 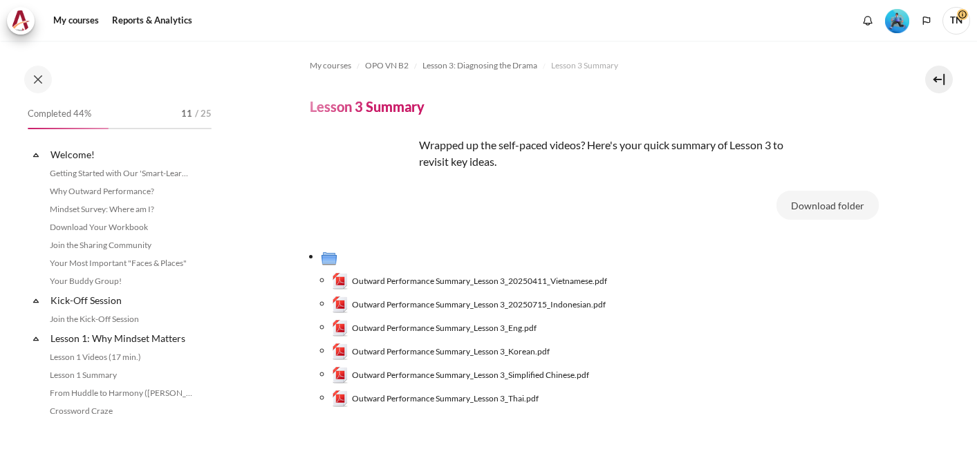 What do you see at coordinates (469, 305) in the screenshot?
I see `a: Outward Performance Summary_Lesson 3_20250715_Indonesian.pdfOutward Performance Summary_Lesson 3_...` at bounding box center [469, 305].